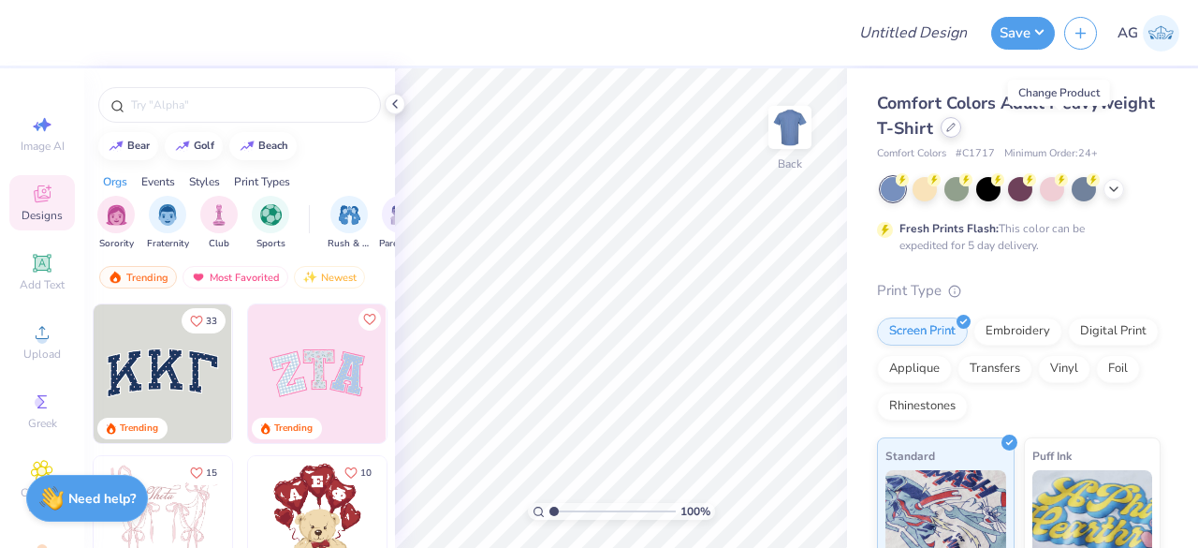 This screenshot has width=1198, height=548. I want to click on div: Events, so click(158, 182).